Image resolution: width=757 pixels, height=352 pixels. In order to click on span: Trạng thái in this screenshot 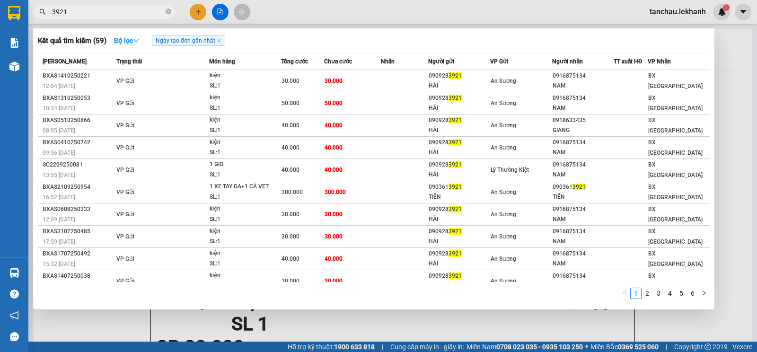, I will do `click(129, 61)`.